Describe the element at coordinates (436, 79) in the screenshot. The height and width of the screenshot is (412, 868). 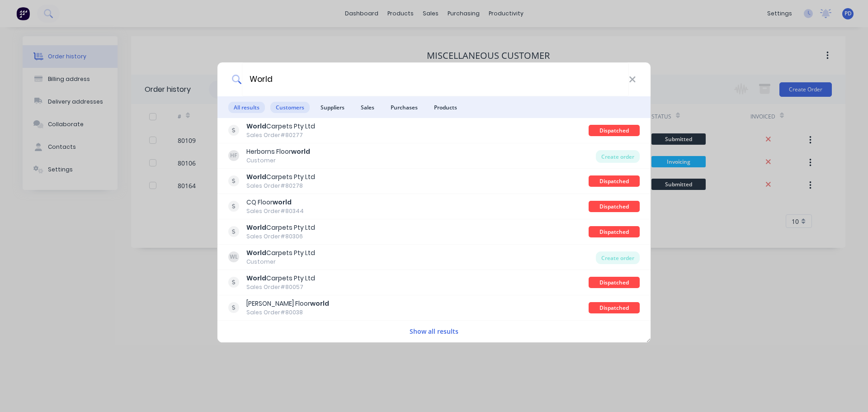
I see `input: Start typing a customer or supplier name to create a new order...` at that location.